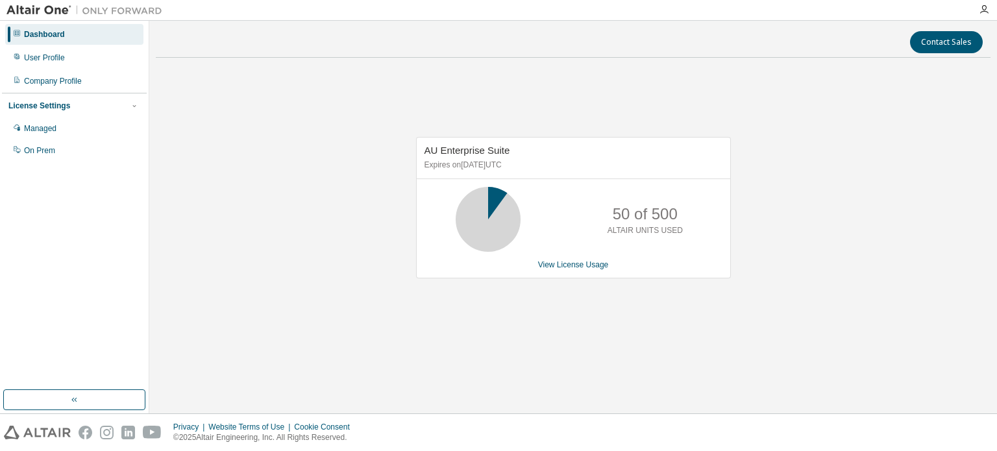 The height and width of the screenshot is (451, 997). What do you see at coordinates (645, 230) in the screenshot?
I see `p: ALTAIR UNITS USED` at bounding box center [645, 230].